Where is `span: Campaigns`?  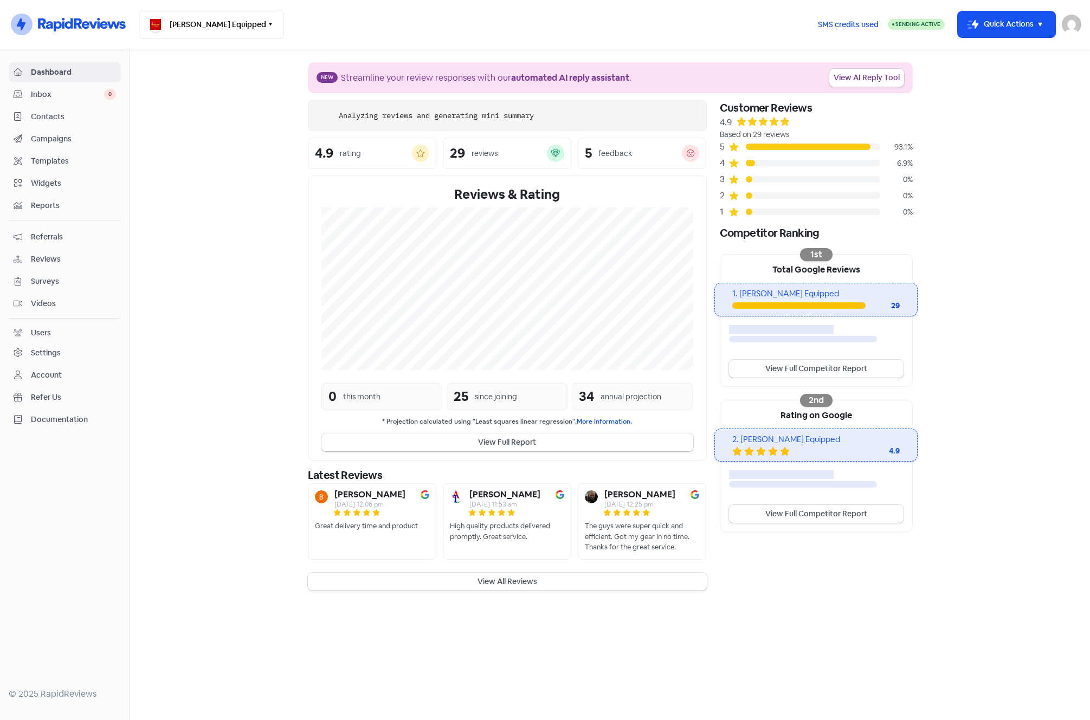 span: Campaigns is located at coordinates (73, 139).